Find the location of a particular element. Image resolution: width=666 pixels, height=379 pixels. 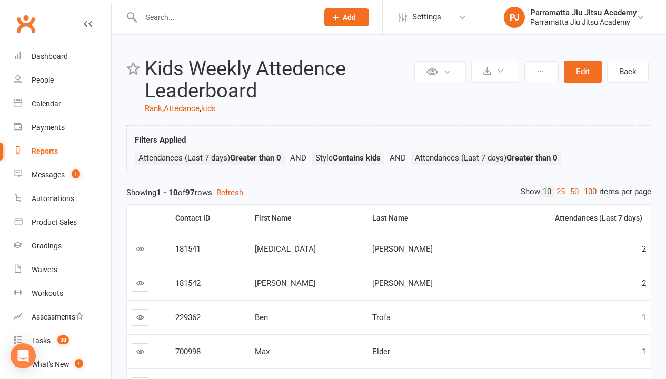

div: Assessments is located at coordinates (57, 317).